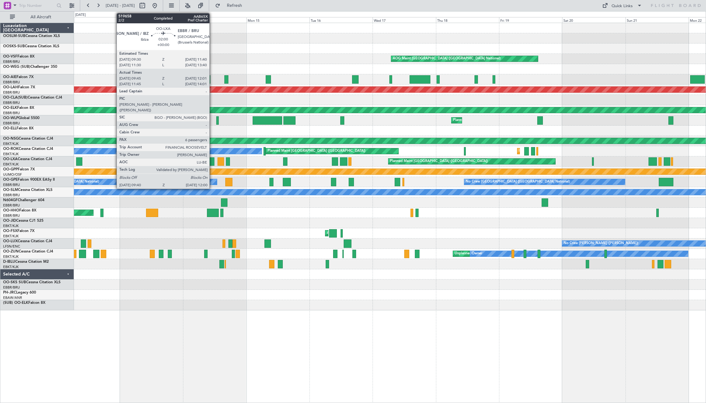  What do you see at coordinates (10, 77) in the screenshot?
I see `span: OO-AIE` at bounding box center [10, 77].